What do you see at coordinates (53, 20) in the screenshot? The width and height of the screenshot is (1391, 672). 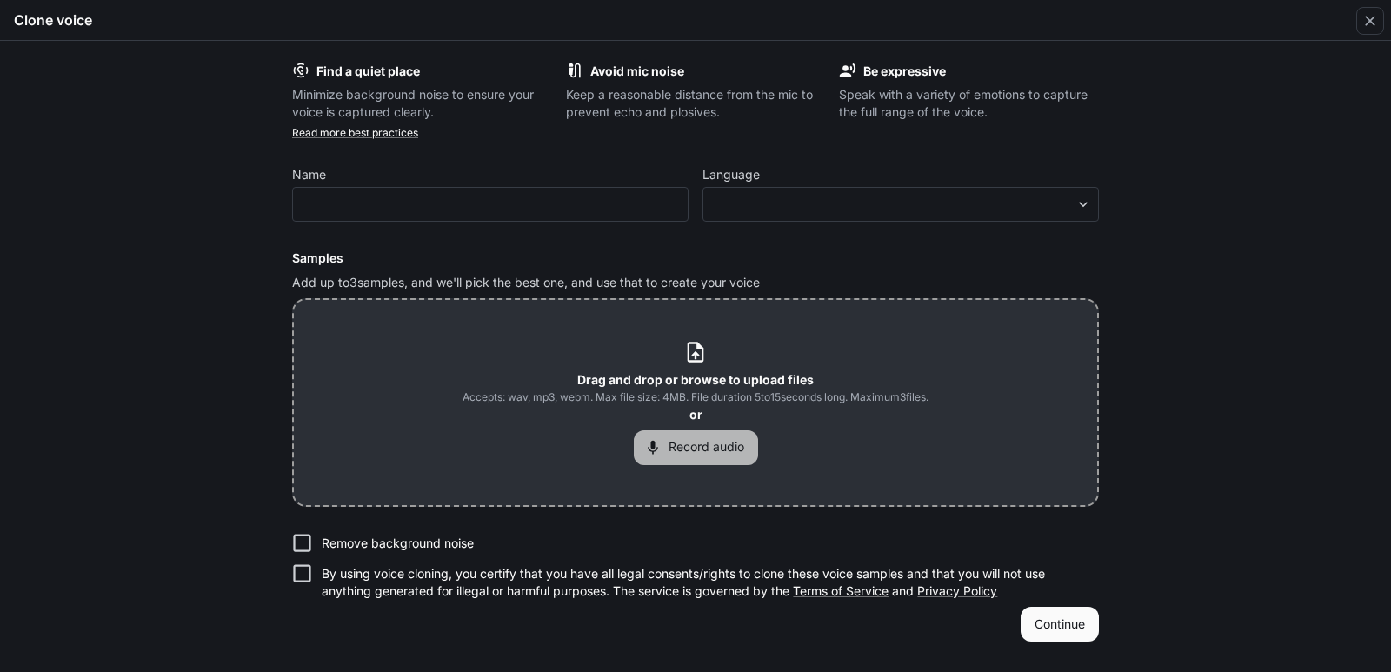 I see `h5: Clone voice` at bounding box center [53, 20].